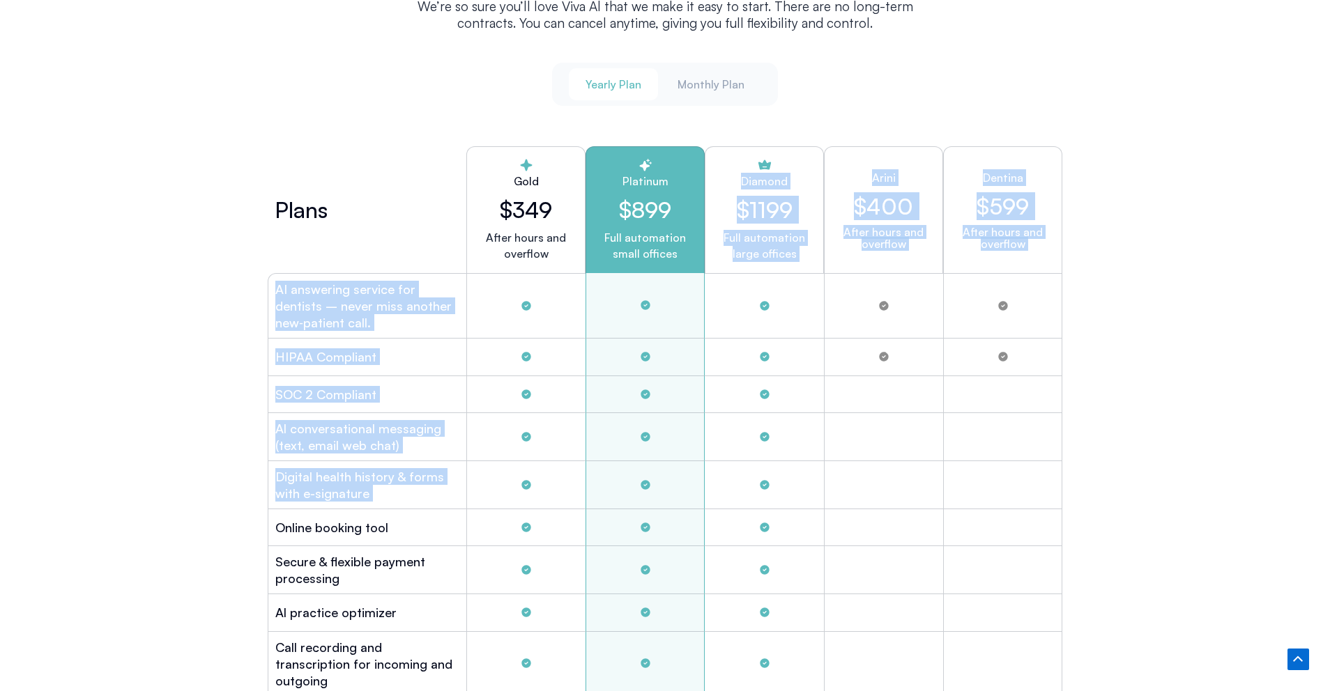 The width and height of the screenshot is (1330, 691). I want to click on h2: $599, so click(1002, 206).